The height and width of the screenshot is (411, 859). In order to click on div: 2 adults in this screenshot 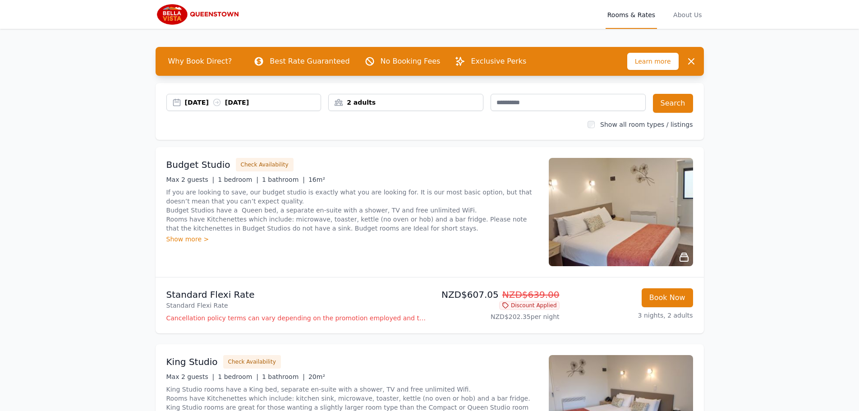, I will do `click(406, 102)`.